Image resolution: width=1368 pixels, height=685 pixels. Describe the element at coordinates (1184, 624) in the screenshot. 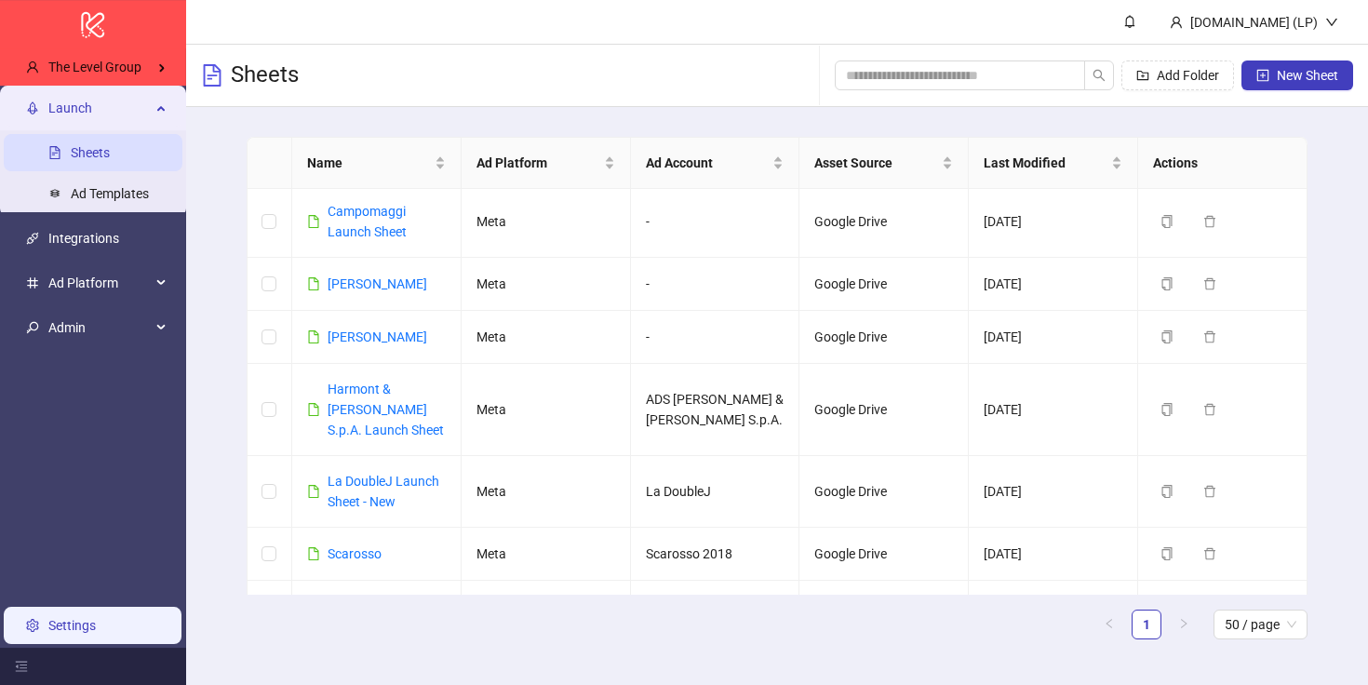

I see `button: right` at that location.